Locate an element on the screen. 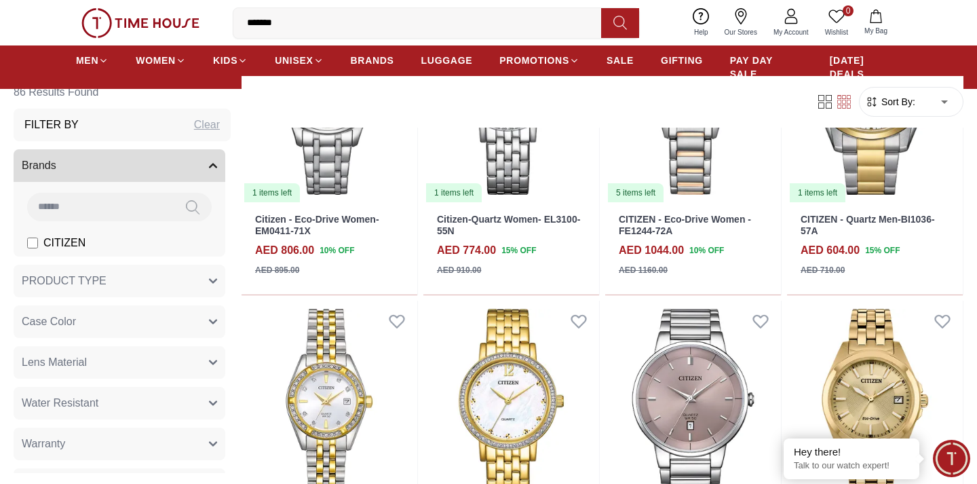 Image resolution: width=977 pixels, height=484 pixels. a: CITIZEN - Quartz Men-BI1036-57A is located at coordinates (868, 225).